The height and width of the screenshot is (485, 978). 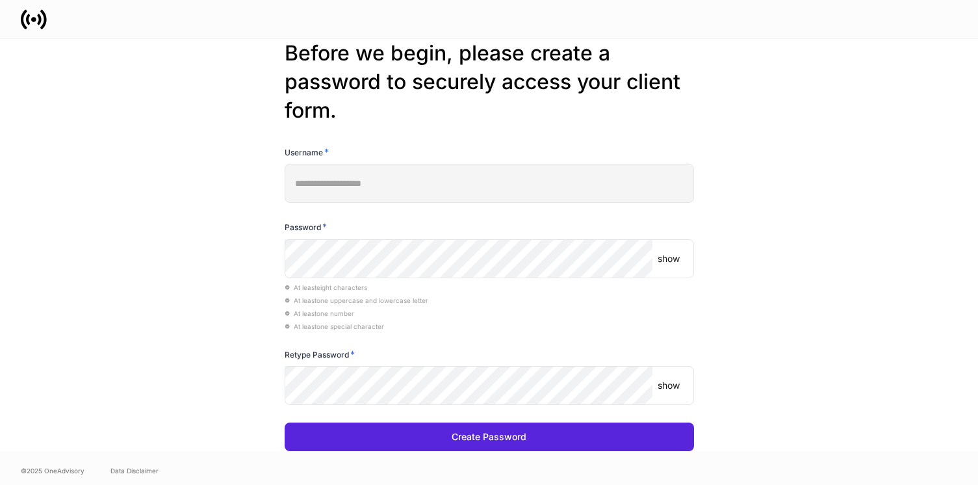 What do you see at coordinates (356, 300) in the screenshot?
I see `span: At least one uppercase and lowercase letter` at bounding box center [356, 300].